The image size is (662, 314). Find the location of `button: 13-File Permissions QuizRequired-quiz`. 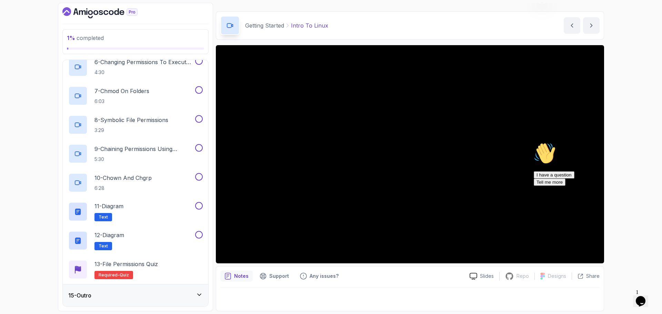

button: 13-File Permissions QuizRequired-quiz is located at coordinates (135, 270).